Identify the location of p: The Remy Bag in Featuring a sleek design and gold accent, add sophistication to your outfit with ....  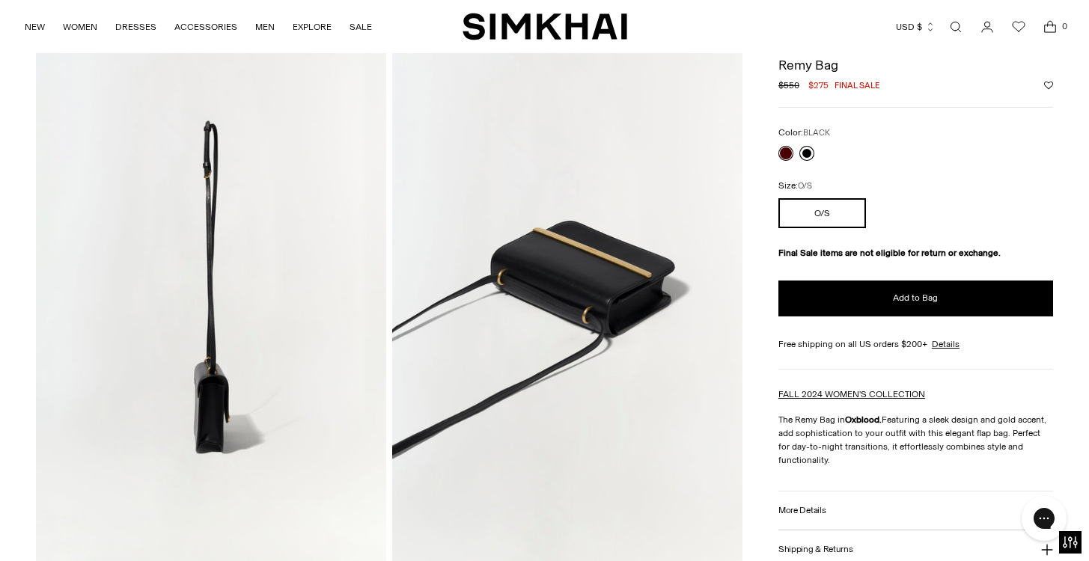
(916, 440).